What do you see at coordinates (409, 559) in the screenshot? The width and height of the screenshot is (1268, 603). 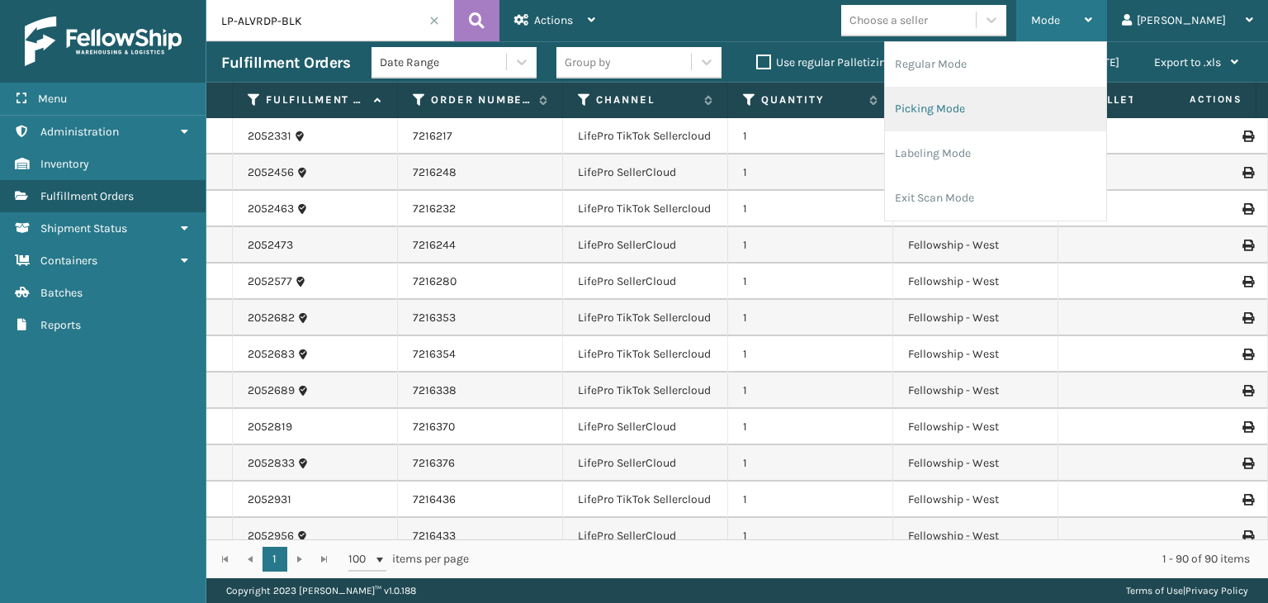 I see `span: items per page` at bounding box center [409, 559].